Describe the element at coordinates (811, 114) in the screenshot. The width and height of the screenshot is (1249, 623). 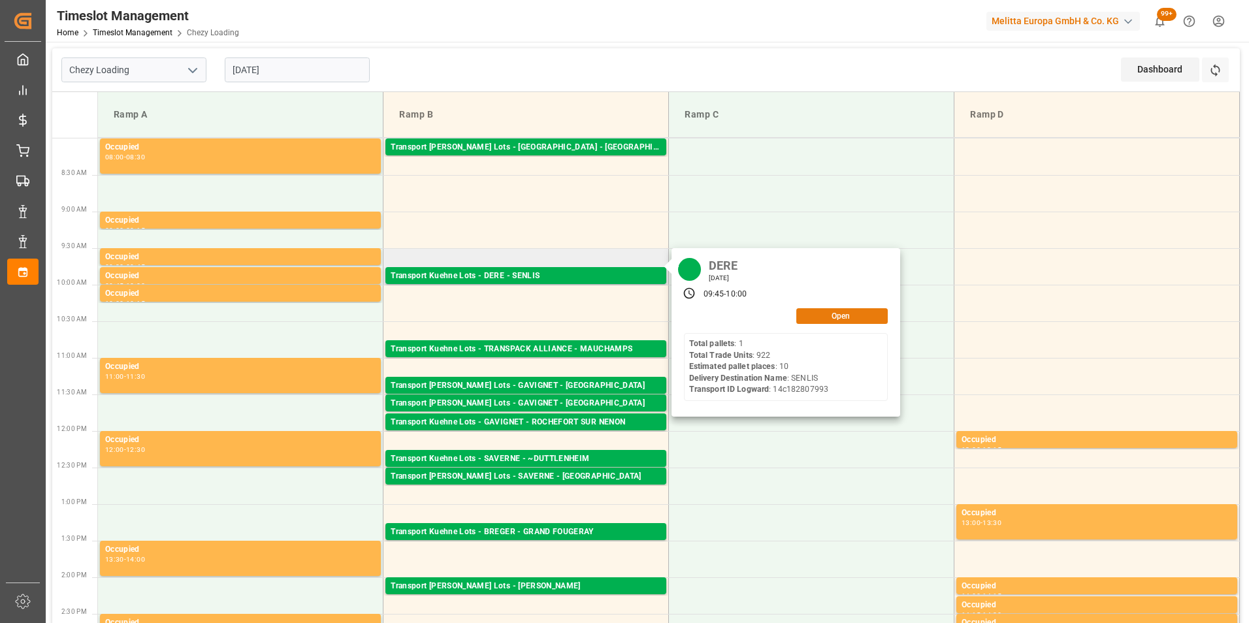
I see `div: Ramp C` at that location.